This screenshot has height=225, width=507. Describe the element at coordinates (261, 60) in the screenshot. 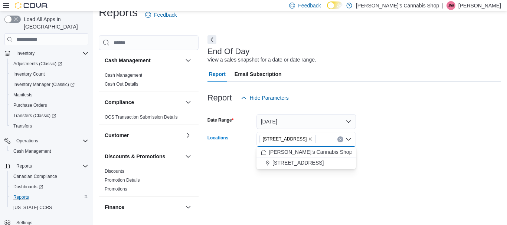

I see `div: View a sales snapshot for a date or date range.` at that location.